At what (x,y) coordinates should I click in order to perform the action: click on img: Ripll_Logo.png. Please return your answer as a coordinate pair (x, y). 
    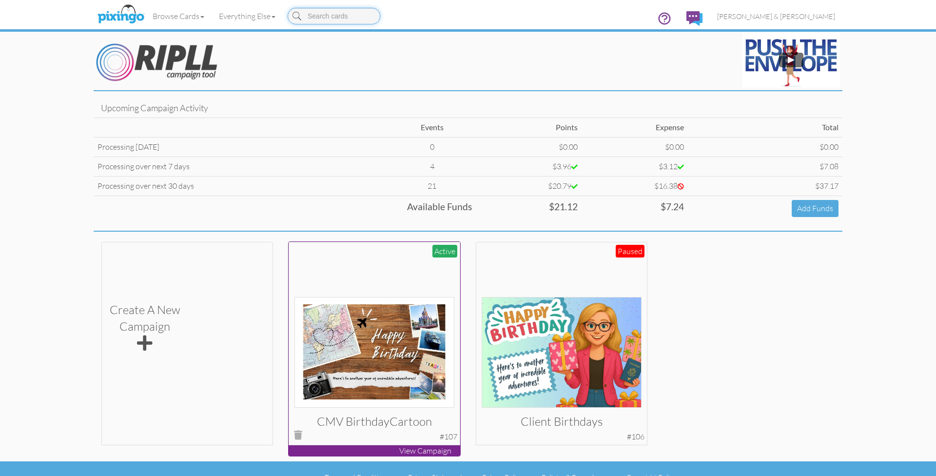
    Looking at the image, I should click on (157, 62).